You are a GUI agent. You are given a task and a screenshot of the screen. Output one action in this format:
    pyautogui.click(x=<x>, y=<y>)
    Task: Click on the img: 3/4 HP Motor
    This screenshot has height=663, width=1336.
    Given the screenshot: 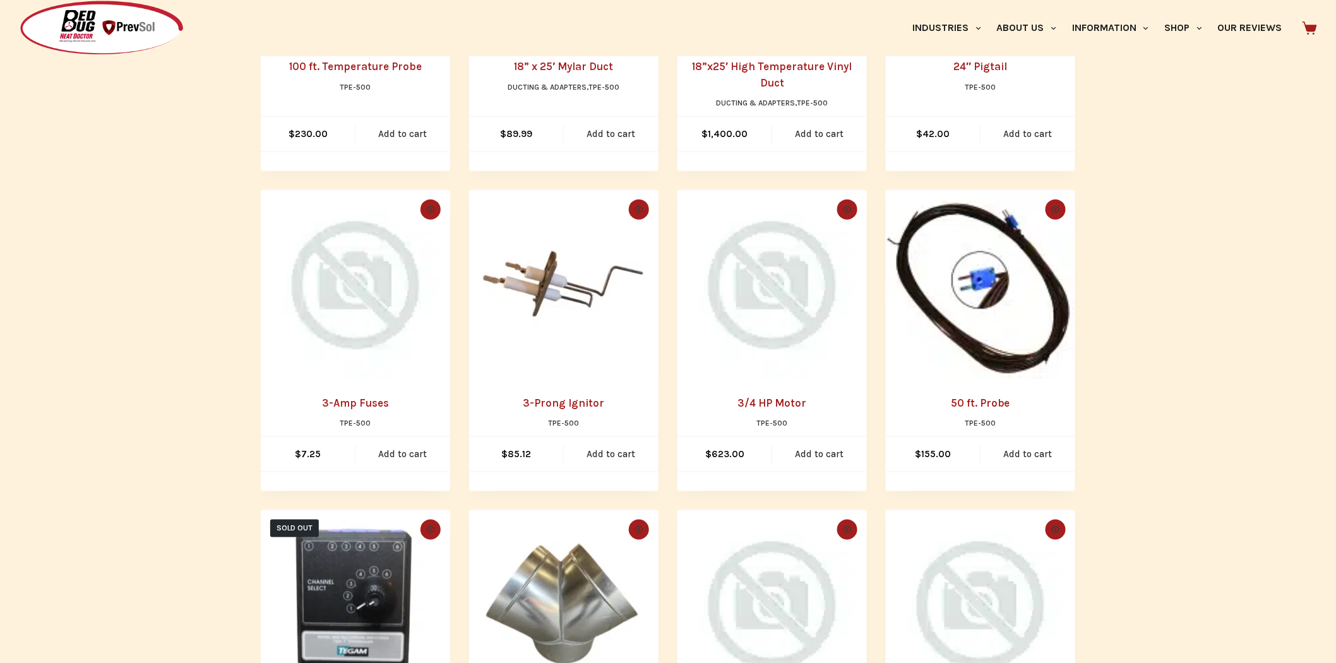 What is the action you would take?
    pyautogui.click(x=772, y=285)
    